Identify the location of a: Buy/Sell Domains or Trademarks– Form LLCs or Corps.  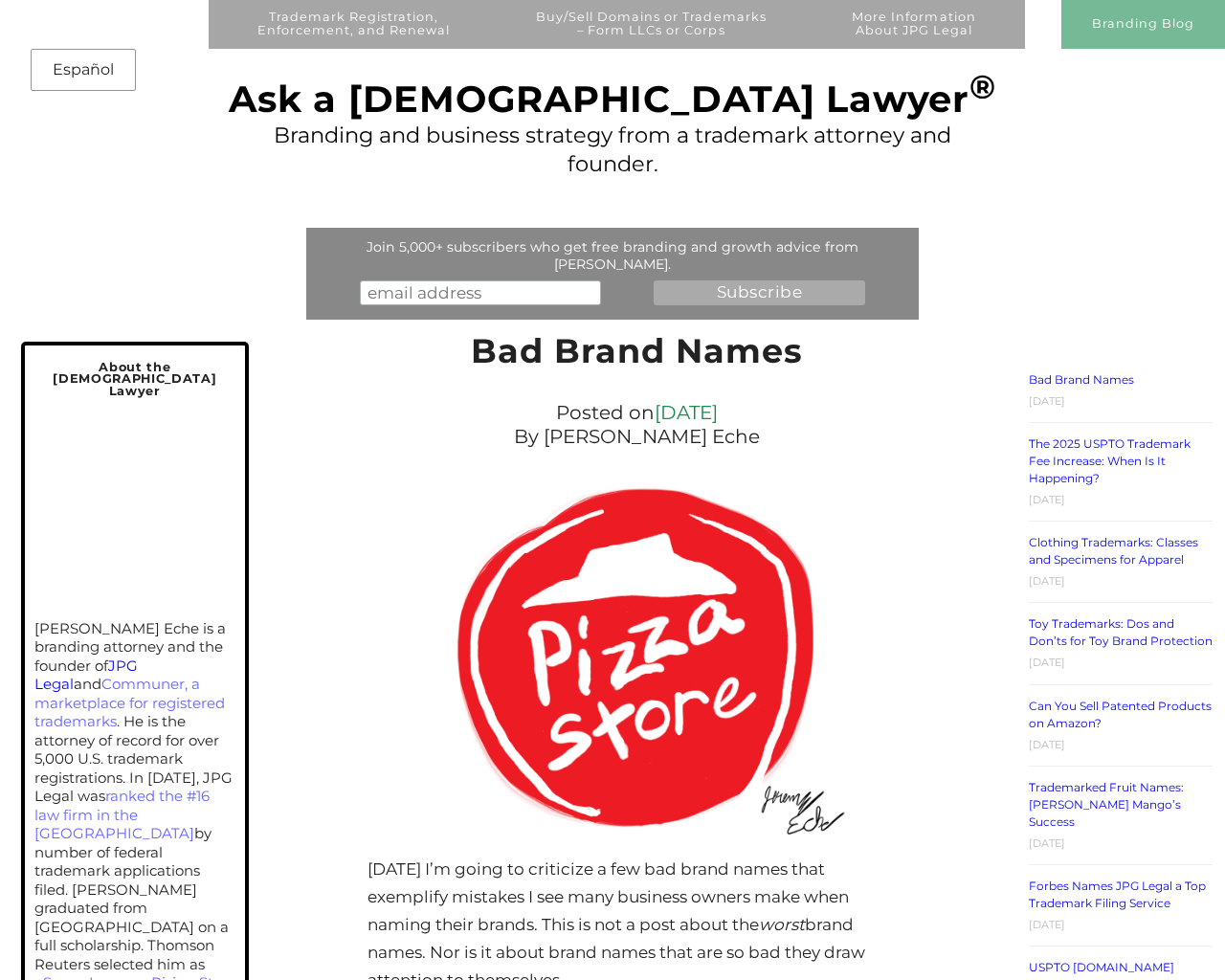
(652, 35).